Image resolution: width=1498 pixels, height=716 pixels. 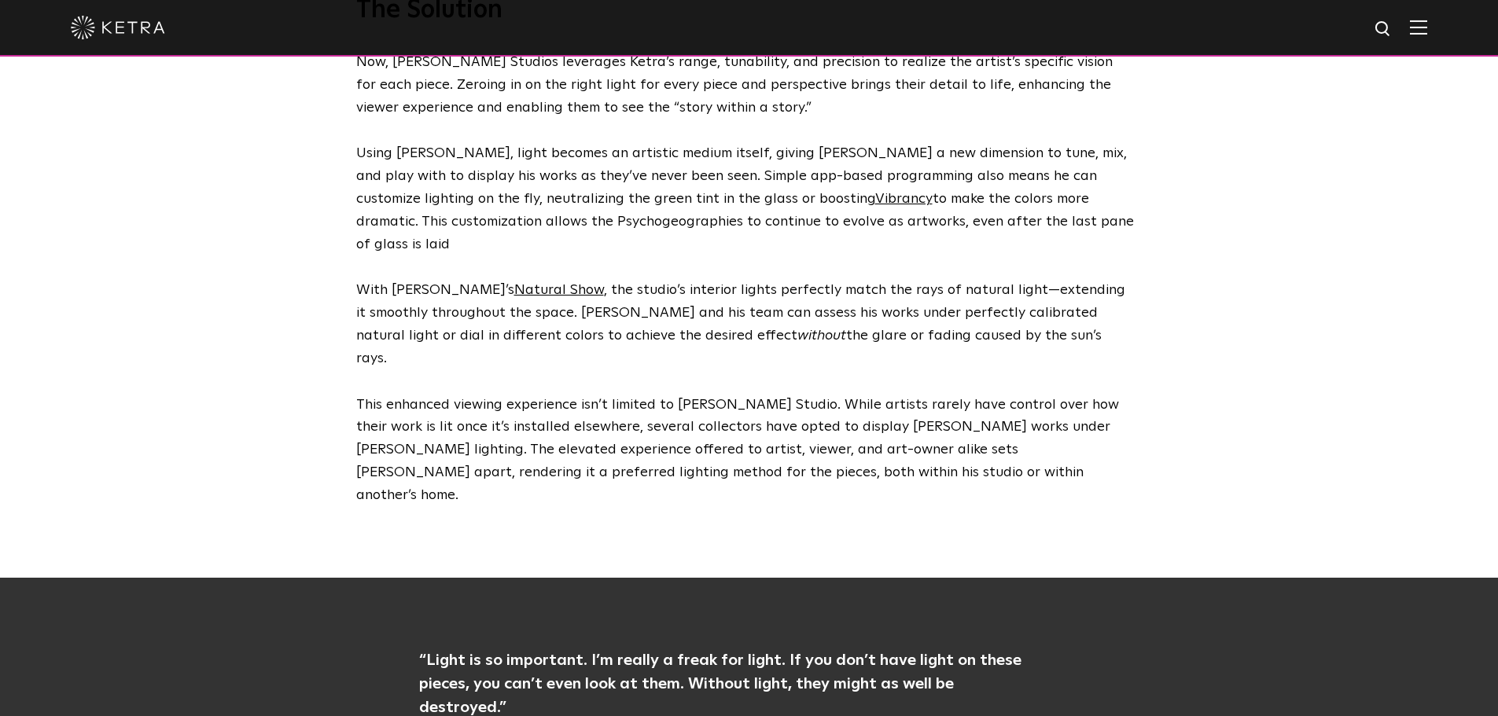 What do you see at coordinates (822, 336) in the screenshot?
I see `span: without` at bounding box center [822, 336].